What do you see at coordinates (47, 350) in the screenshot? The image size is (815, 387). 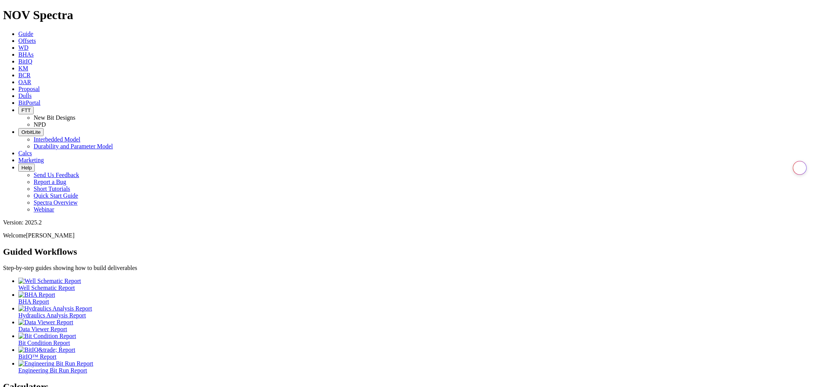 I see `img: BitIQ&trade; Report` at bounding box center [47, 350].